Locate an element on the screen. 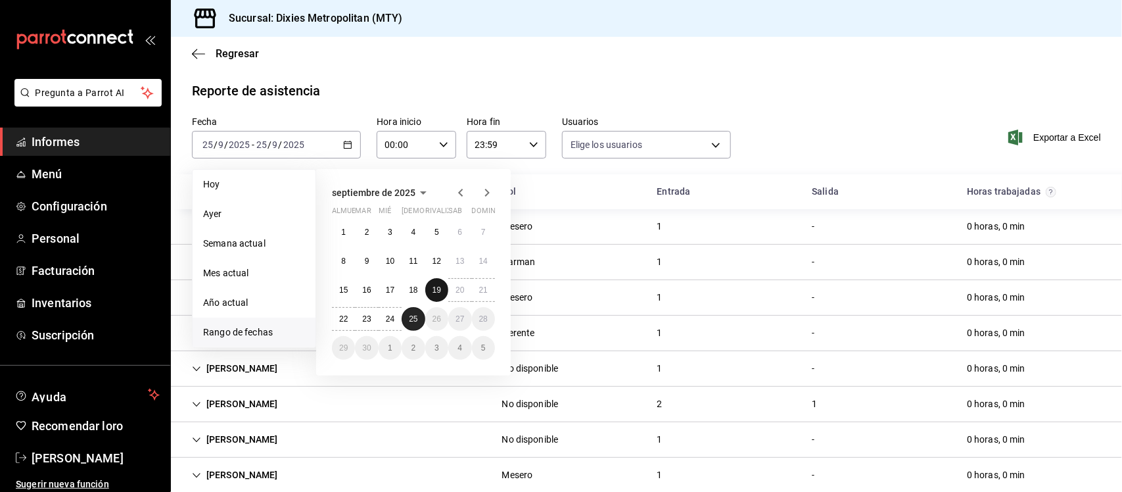  abbr: 24 de septiembre de 2025 is located at coordinates (390, 319).